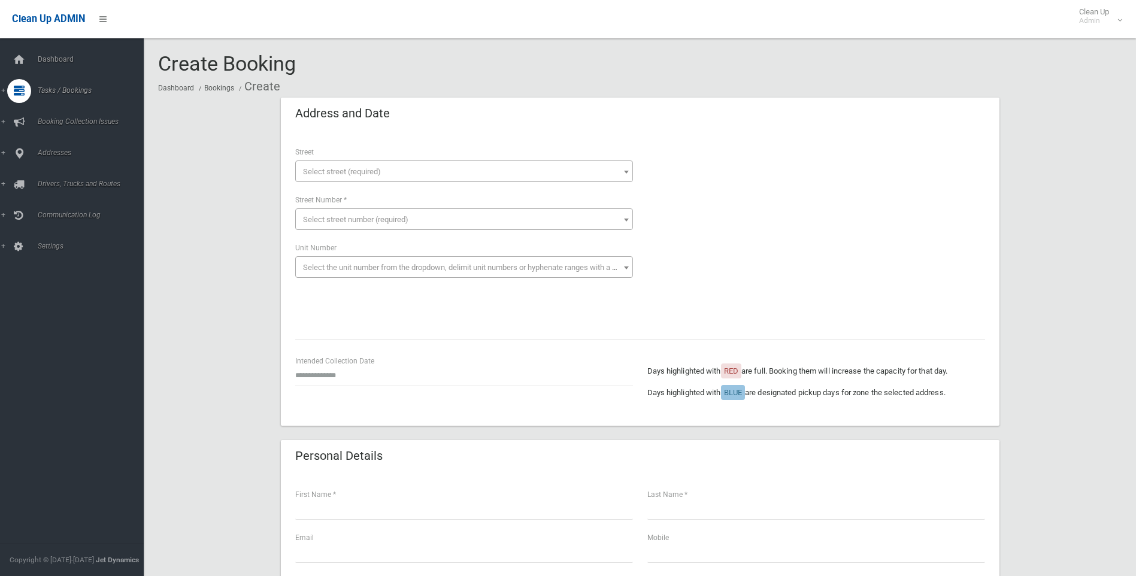  I want to click on span: BLUE, so click(733, 392).